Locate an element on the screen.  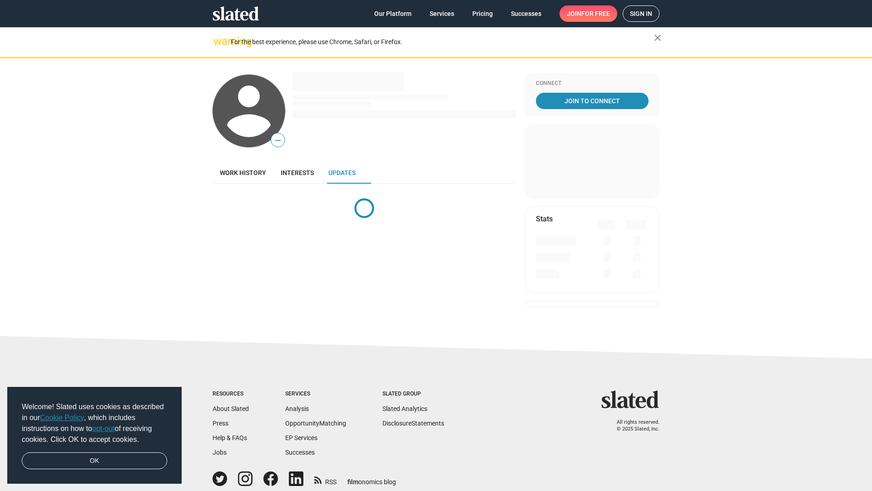
a: OpportunityMatching is located at coordinates (316, 423).